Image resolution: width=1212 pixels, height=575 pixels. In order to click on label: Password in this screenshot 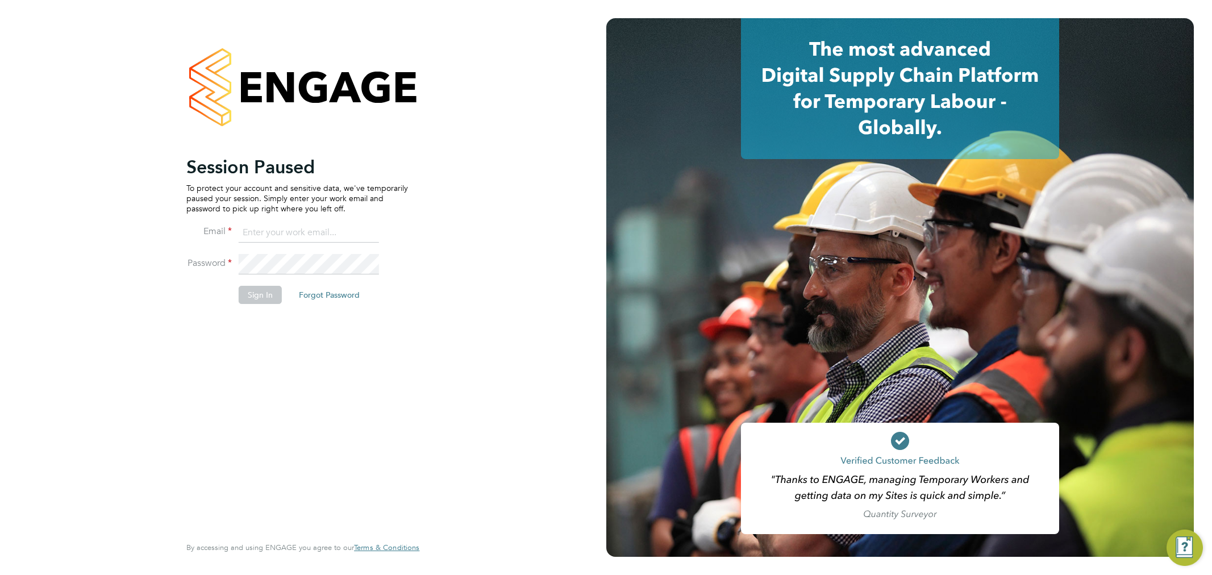, I will do `click(209, 263)`.